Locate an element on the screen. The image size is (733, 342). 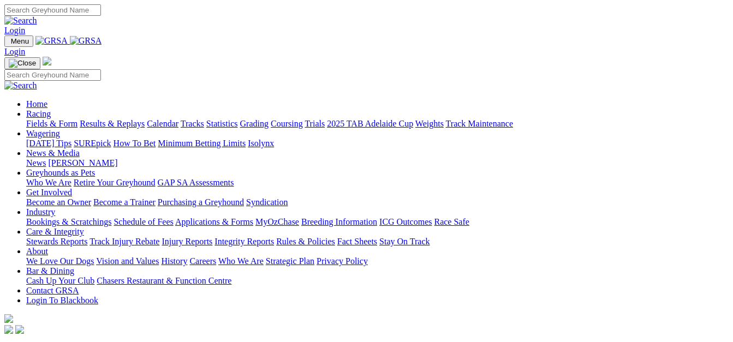
a: Integrity Reports is located at coordinates (244, 241).